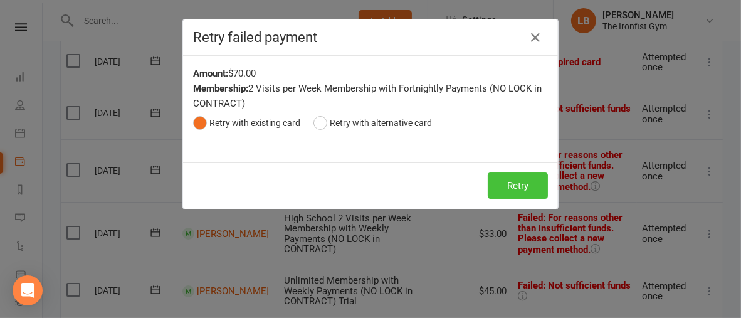 The height and width of the screenshot is (318, 741). I want to click on div: 2 Visits per Week Membership with Fortnightly Payments (NO LOCK in CONTRACT), so click(371, 96).